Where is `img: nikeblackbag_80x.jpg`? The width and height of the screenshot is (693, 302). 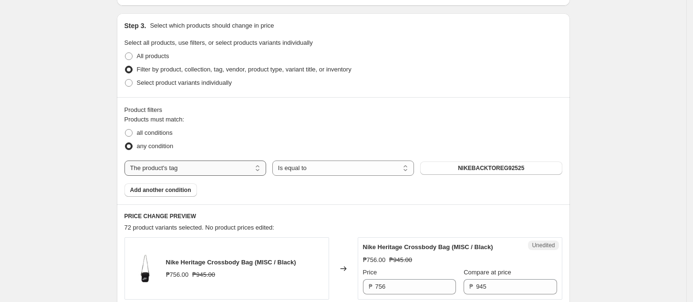
img: nikeblackbag_80x.jpg is located at coordinates (144, 269).